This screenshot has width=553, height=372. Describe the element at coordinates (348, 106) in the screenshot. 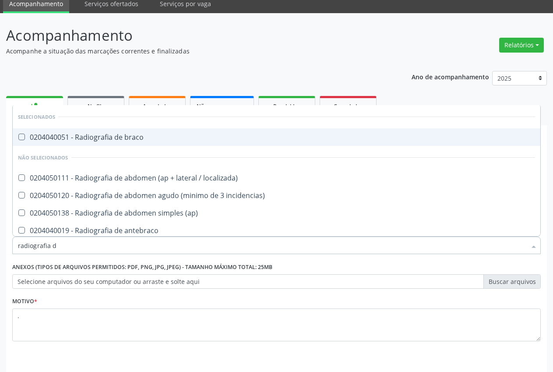

I see `span: Cancelados` at that location.